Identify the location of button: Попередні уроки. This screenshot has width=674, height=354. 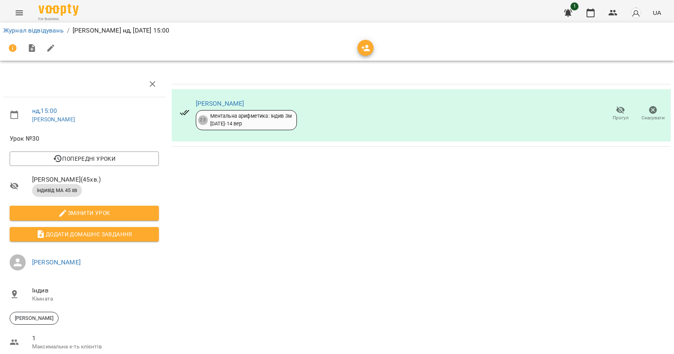
(84, 159).